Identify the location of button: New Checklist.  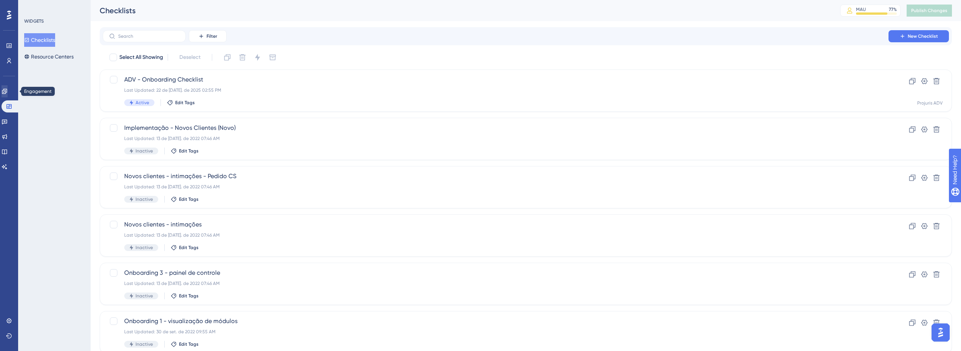
(919, 36).